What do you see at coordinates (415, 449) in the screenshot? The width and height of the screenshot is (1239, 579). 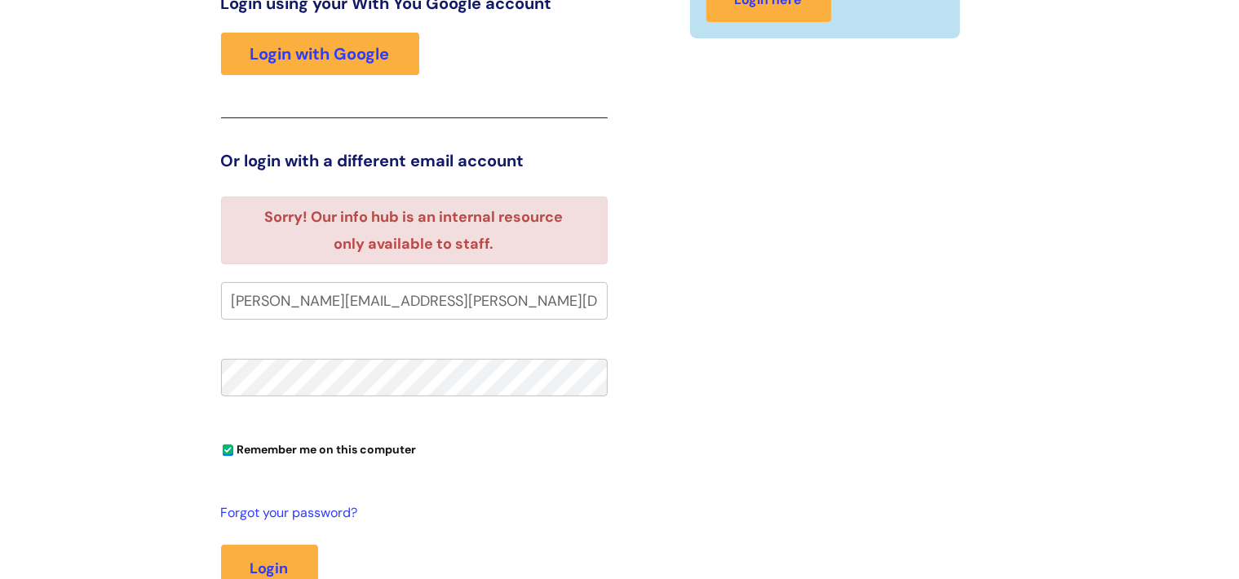 I see `div: You can uncheck this option if you're logging in from a shared device` at bounding box center [415, 449].